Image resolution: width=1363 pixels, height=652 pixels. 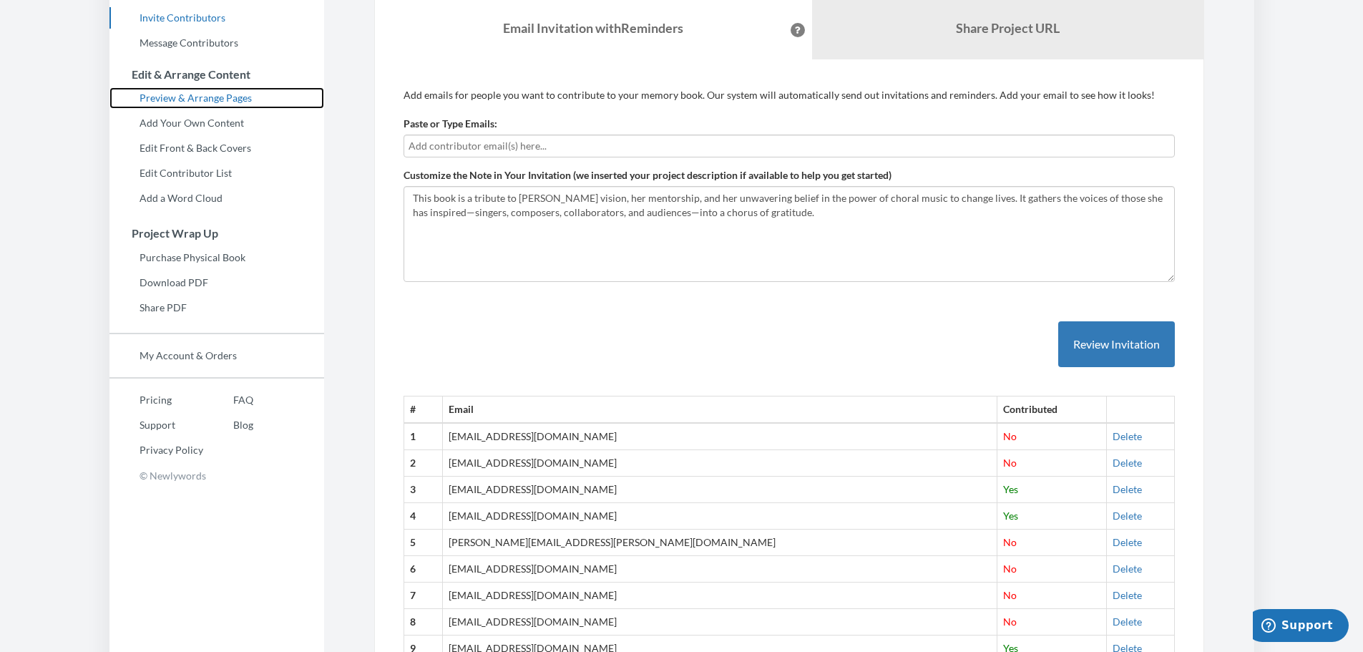 What do you see at coordinates (423, 595) in the screenshot?
I see `th: 7` at bounding box center [423, 595].